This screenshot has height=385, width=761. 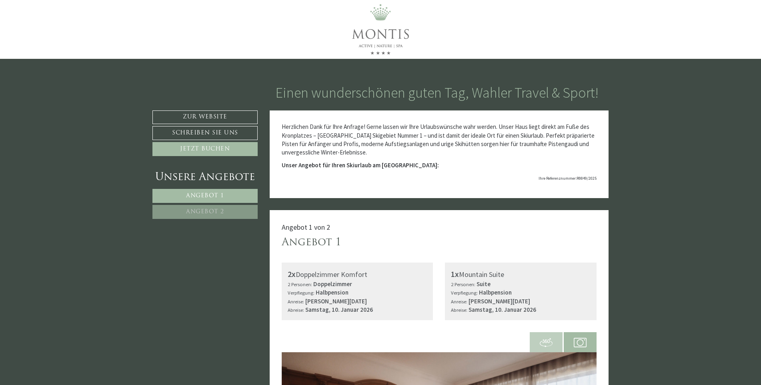 What do you see at coordinates (306, 227) in the screenshot?
I see `span: Angebot 1 von 2` at bounding box center [306, 227].